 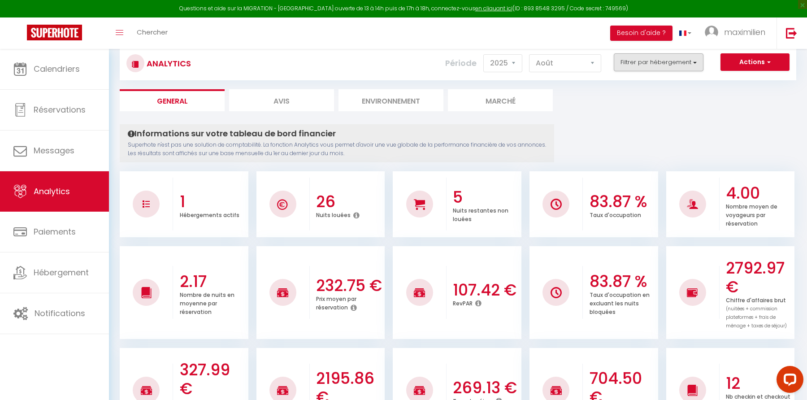 What do you see at coordinates (60, 109) in the screenshot?
I see `span: Réservations` at bounding box center [60, 109].